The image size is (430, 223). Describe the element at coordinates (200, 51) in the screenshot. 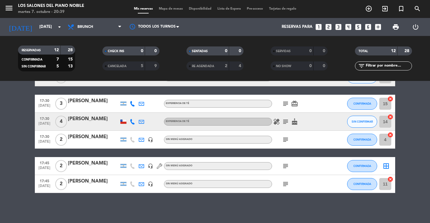

I see `span: SENTADAS` at that location.